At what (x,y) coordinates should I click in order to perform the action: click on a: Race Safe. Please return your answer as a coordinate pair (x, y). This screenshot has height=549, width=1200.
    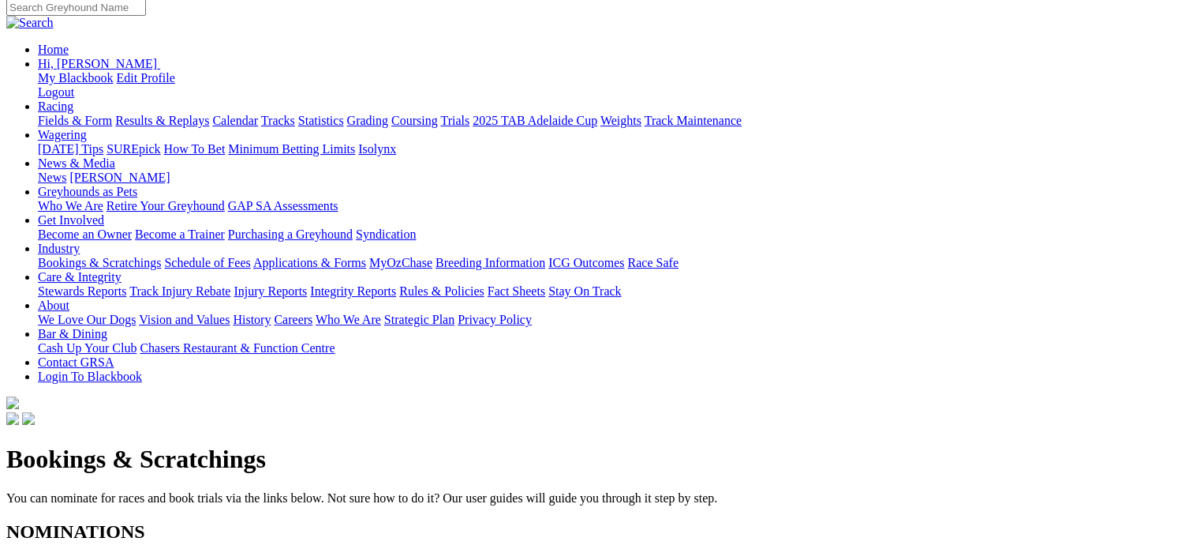
    Looking at the image, I should click on (653, 262).